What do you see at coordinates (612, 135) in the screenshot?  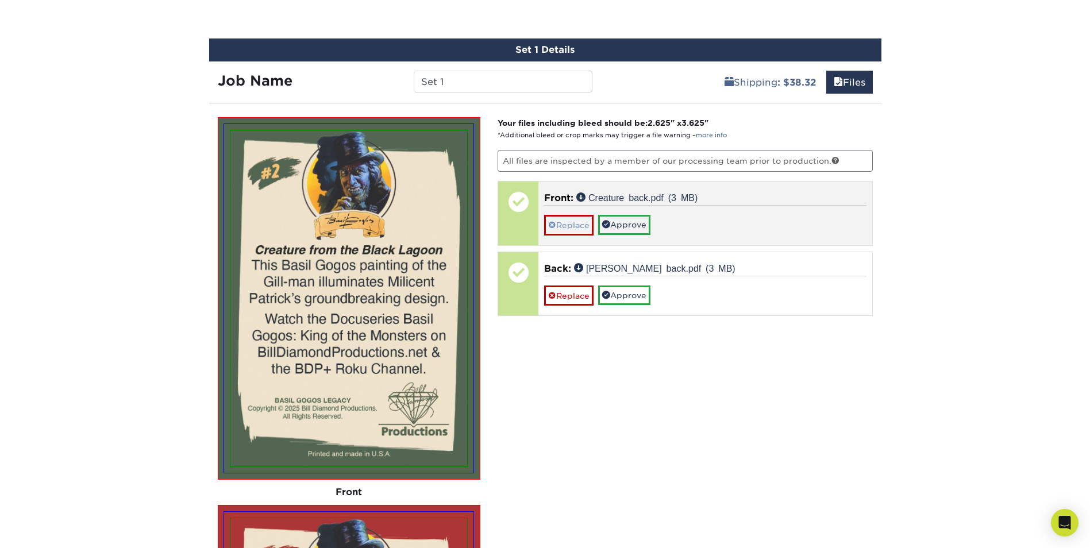 I see `small: *Additional bleed or crop marks may trigger a file warning –` at bounding box center [612, 135].